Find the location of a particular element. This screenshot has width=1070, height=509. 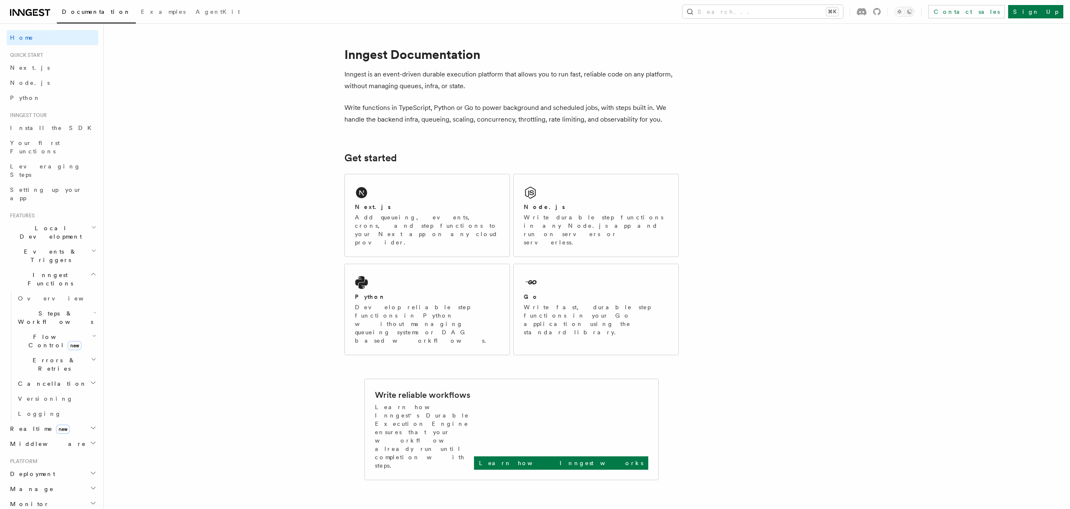

a: Contact sales is located at coordinates (966, 12).